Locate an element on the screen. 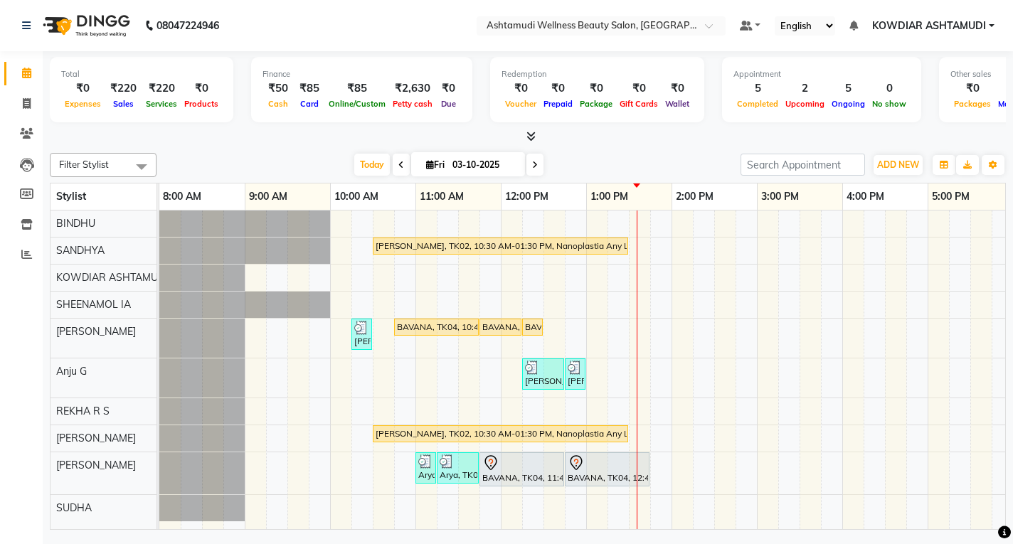 The height and width of the screenshot is (544, 1013). a: 10:00 AM is located at coordinates (356, 196).